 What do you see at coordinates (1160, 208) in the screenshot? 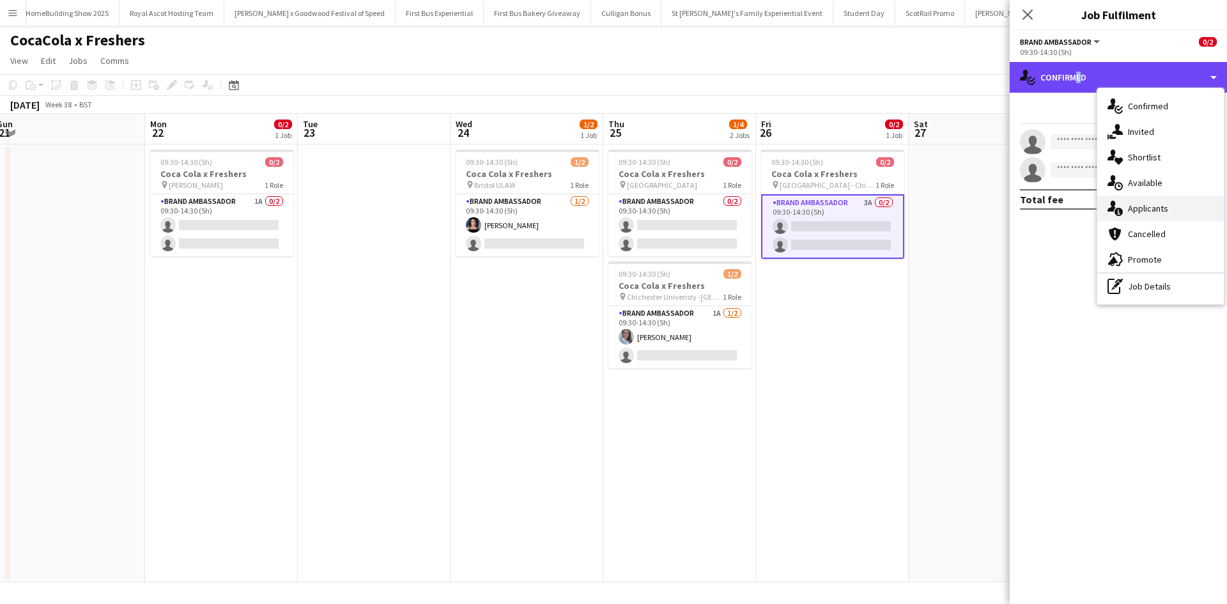
I see `div: Applicants` at bounding box center [1160, 208].